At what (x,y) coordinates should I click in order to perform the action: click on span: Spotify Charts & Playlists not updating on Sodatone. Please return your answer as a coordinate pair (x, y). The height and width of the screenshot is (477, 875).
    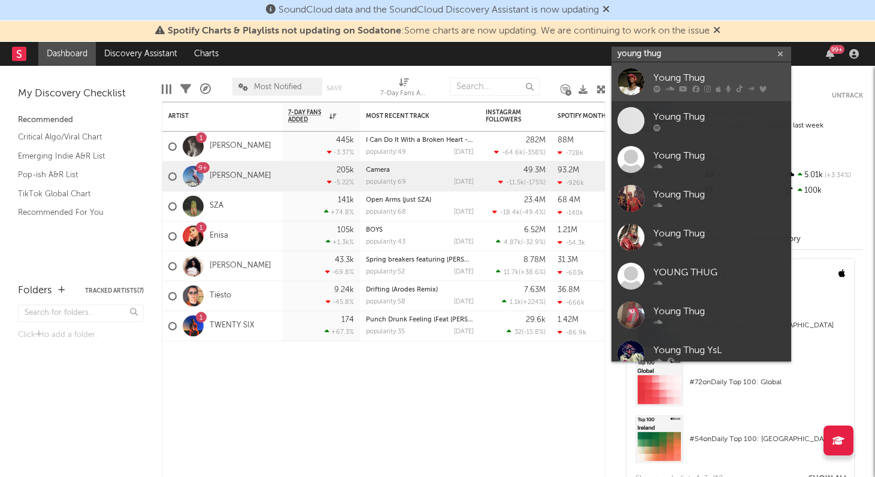
    Looking at the image, I should click on (284, 31).